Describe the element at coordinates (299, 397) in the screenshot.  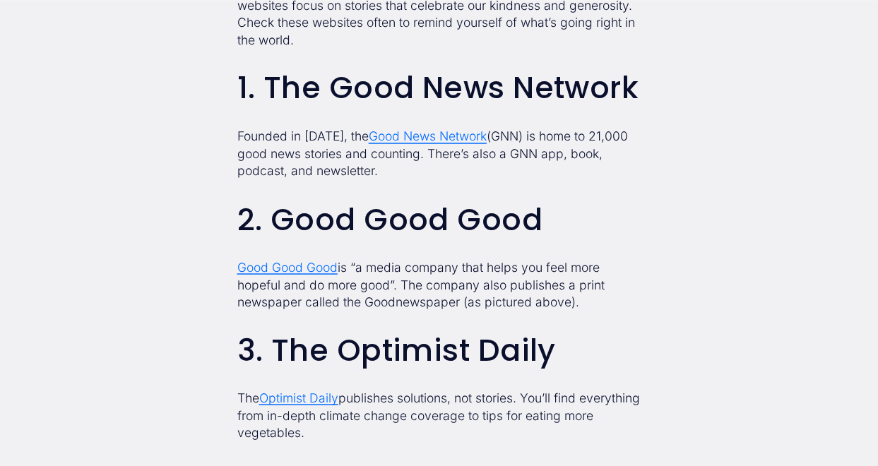
I see `span: Optimist Daily` at that location.